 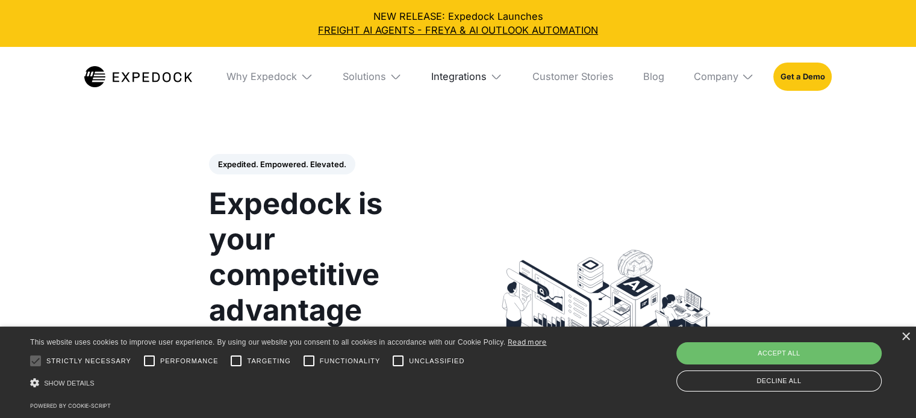 What do you see at coordinates (572, 76) in the screenshot?
I see `a: Customer Stories` at bounding box center [572, 76].